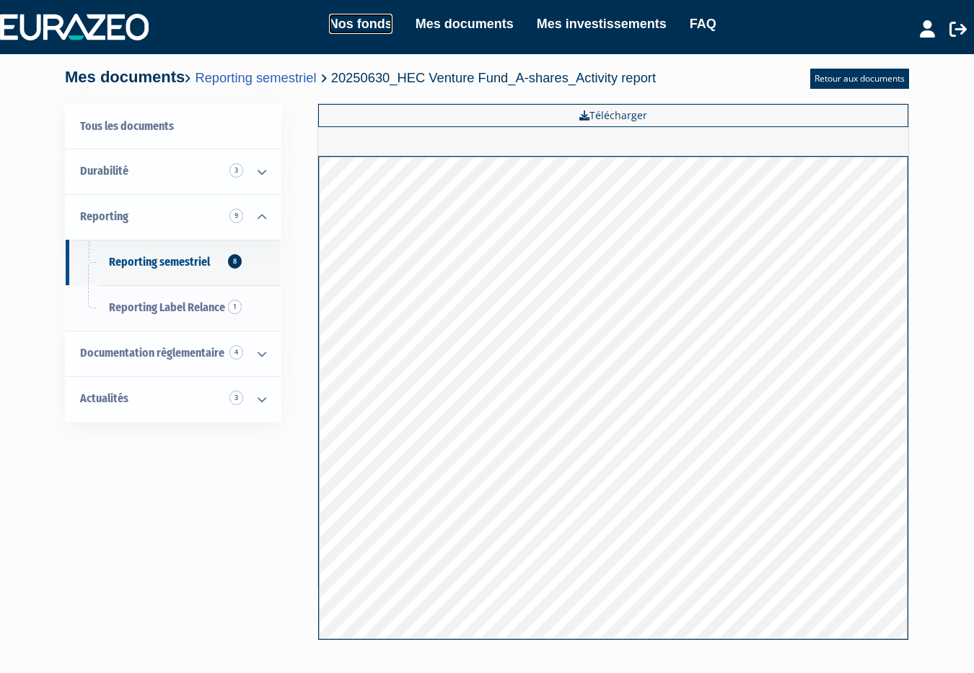 The width and height of the screenshot is (974, 673). Describe the element at coordinates (173, 171) in the screenshot. I see `a: Durabilité 3` at that location.